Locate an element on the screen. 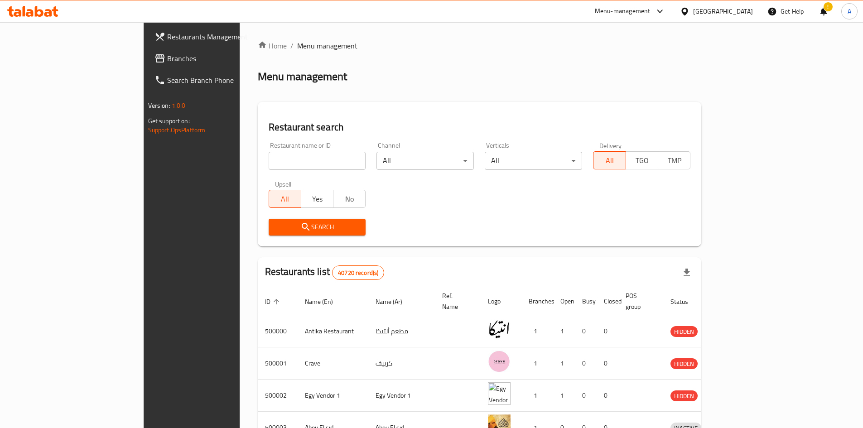 Image resolution: width=863 pixels, height=428 pixels. td: كرييف is located at coordinates (401, 363).